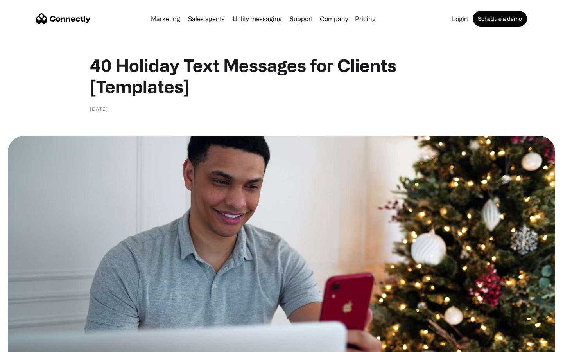  What do you see at coordinates (27, 344) in the screenshot?
I see `aside: Language selected: English` at bounding box center [27, 344].